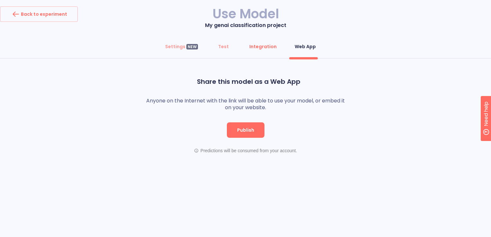 The image size is (491, 237). What do you see at coordinates (246, 82) in the screenshot?
I see `h4: Share this model as a Web App` at bounding box center [246, 82].